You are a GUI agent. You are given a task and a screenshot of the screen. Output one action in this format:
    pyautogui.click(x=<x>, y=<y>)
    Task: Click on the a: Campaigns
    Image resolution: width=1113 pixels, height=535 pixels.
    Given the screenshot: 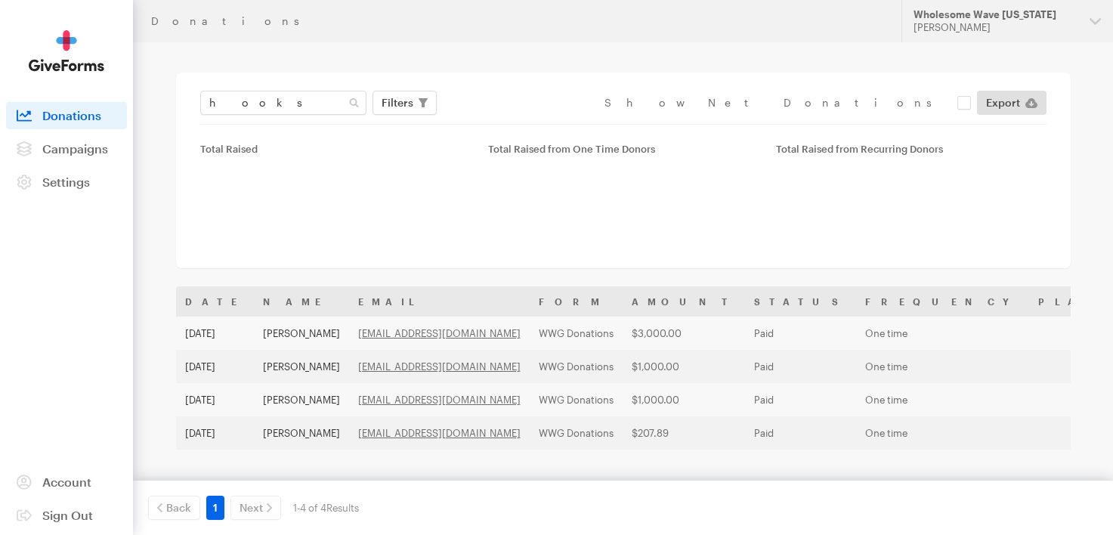 What is the action you would take?
    pyautogui.click(x=67, y=149)
    